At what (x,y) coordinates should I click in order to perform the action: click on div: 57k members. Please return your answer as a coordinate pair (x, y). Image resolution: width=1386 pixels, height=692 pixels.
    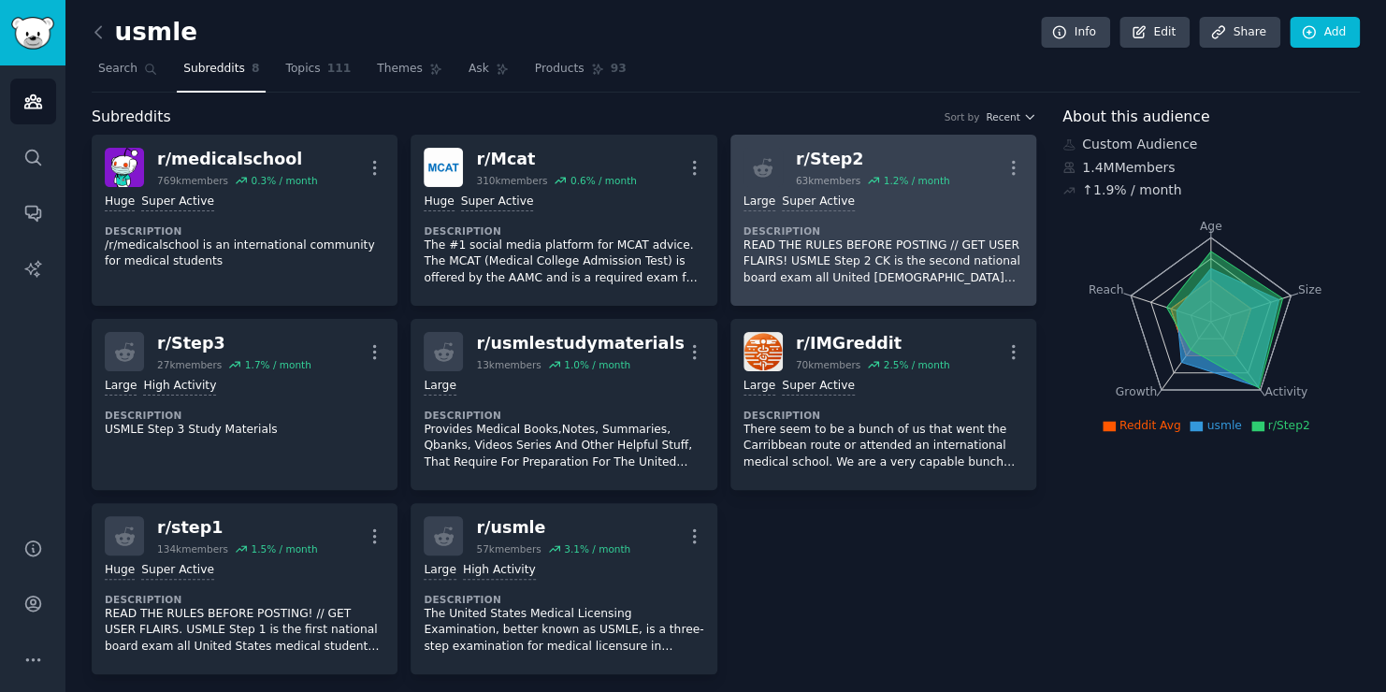
    Looking at the image, I should click on (508, 549).